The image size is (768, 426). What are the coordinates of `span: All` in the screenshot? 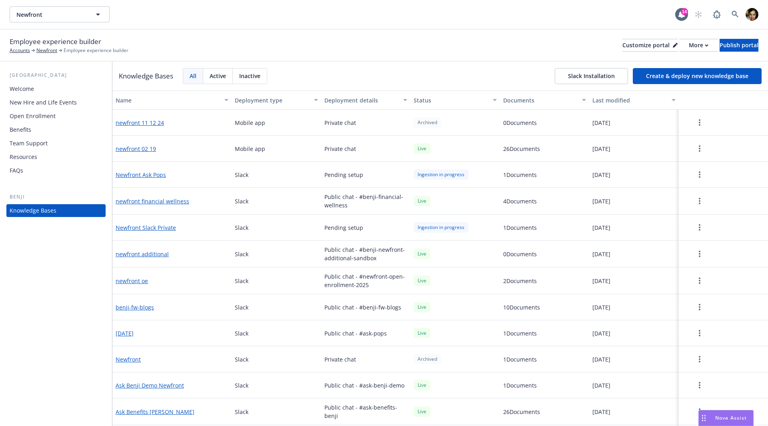 It's located at (193, 76).